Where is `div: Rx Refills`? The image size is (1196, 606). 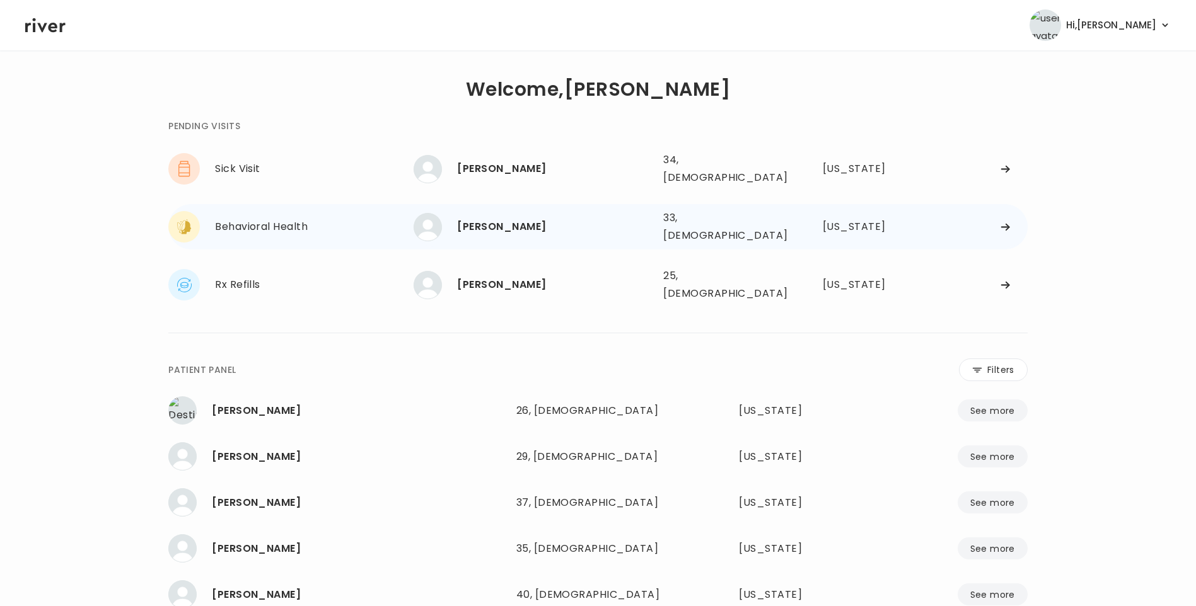
div: Rx Refills is located at coordinates (314, 285).